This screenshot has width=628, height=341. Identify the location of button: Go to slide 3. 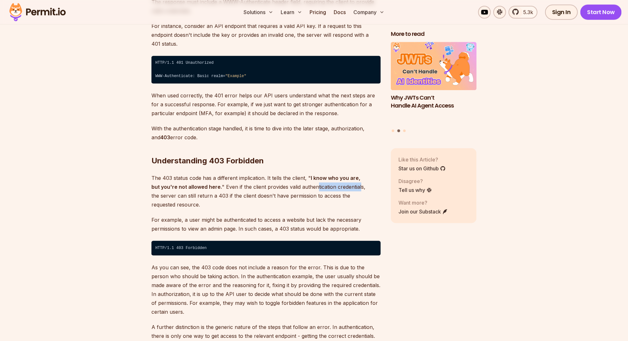
(404, 131).